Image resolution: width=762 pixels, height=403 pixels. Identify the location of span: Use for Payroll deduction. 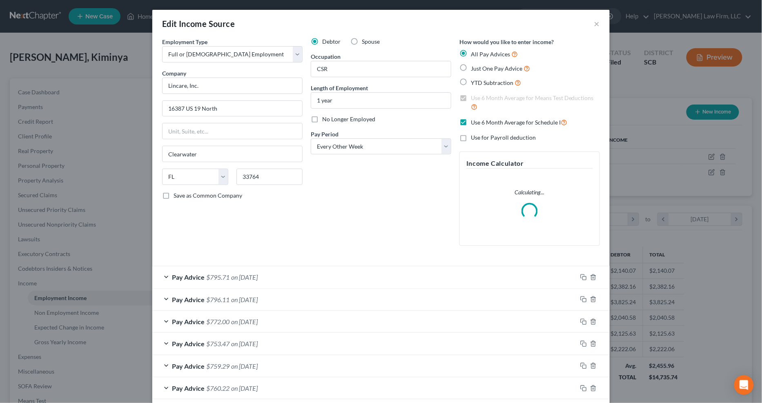
(503, 137).